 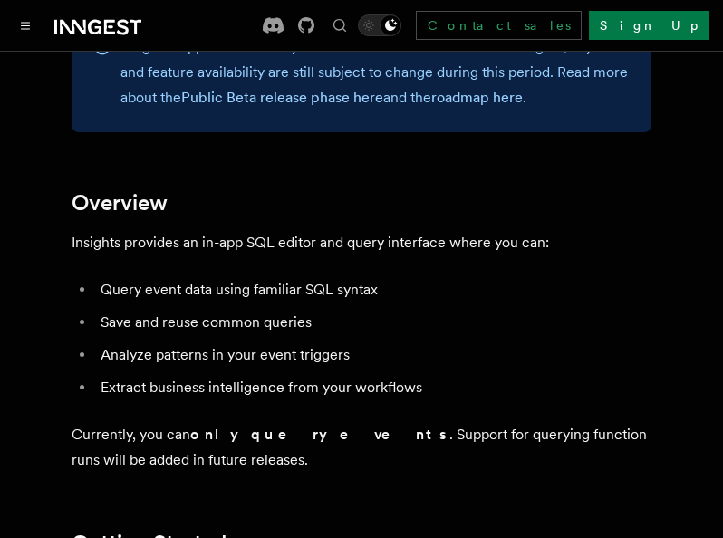 I want to click on p: Insights support is currently in Public Beta. Some details including SQL syntax and feature avail..., so click(x=375, y=72).